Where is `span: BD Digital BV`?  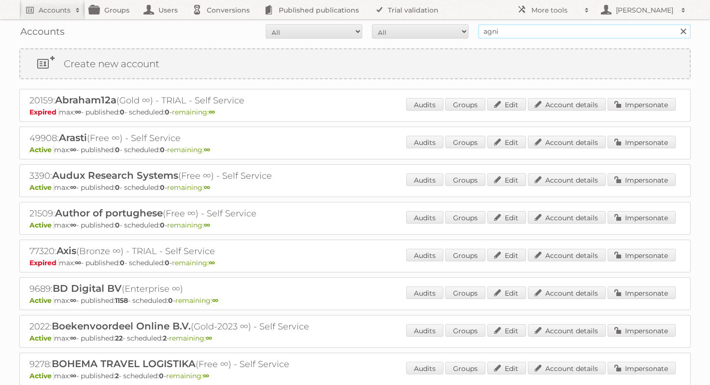
span: BD Digital BV is located at coordinates (87, 289).